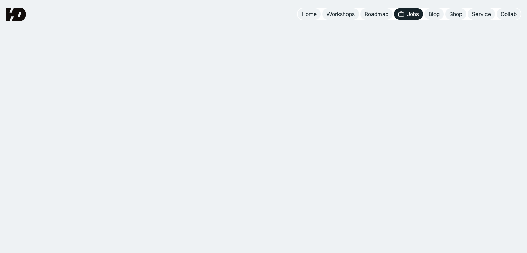 Image resolution: width=527 pixels, height=253 pixels. I want to click on a: Home, so click(309, 14).